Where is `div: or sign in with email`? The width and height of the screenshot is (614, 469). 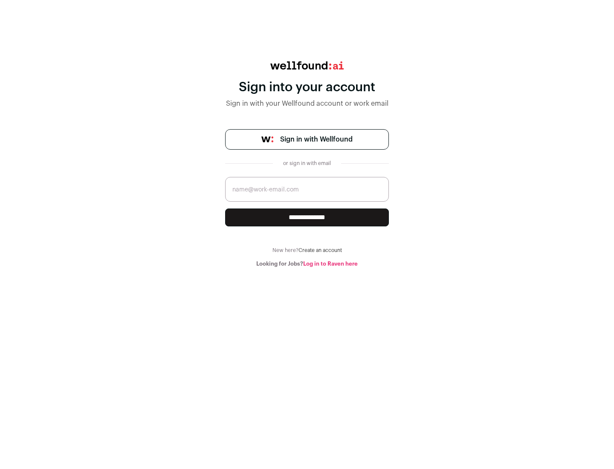 div: or sign in with email is located at coordinates (307, 163).